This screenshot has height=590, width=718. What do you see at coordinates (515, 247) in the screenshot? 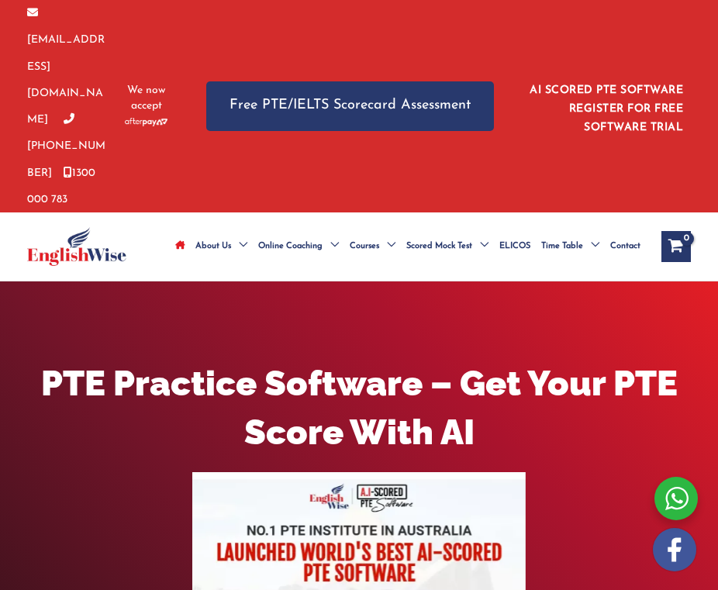
I see `span: ELICOS` at bounding box center [515, 247].